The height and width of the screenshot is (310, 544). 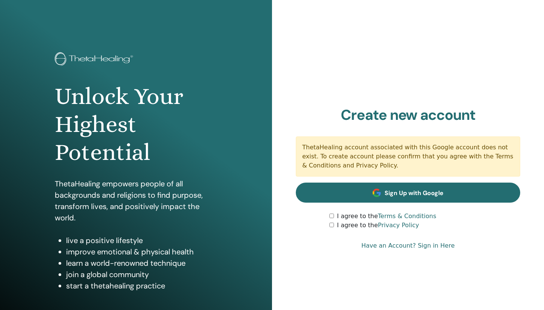 What do you see at coordinates (398, 225) in the screenshot?
I see `a: Privacy Policy` at bounding box center [398, 225].